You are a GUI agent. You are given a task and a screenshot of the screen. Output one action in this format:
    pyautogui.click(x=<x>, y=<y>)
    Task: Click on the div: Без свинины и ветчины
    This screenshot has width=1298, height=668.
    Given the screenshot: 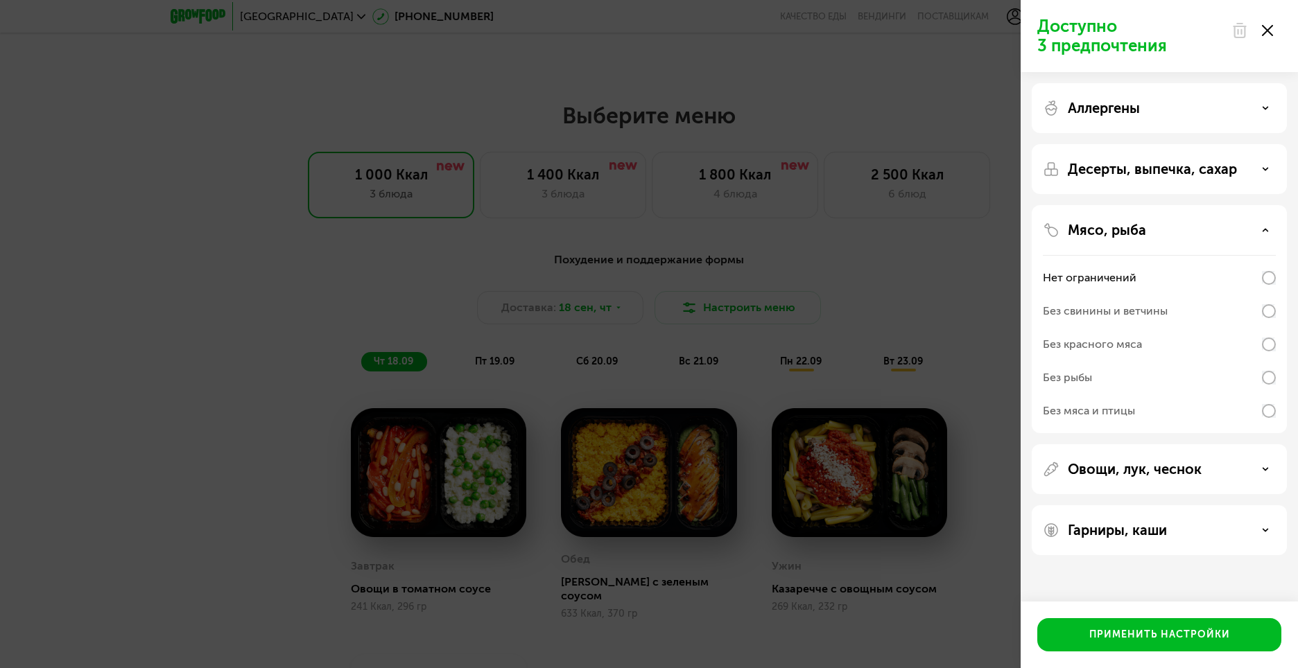 What is the action you would take?
    pyautogui.click(x=1105, y=311)
    